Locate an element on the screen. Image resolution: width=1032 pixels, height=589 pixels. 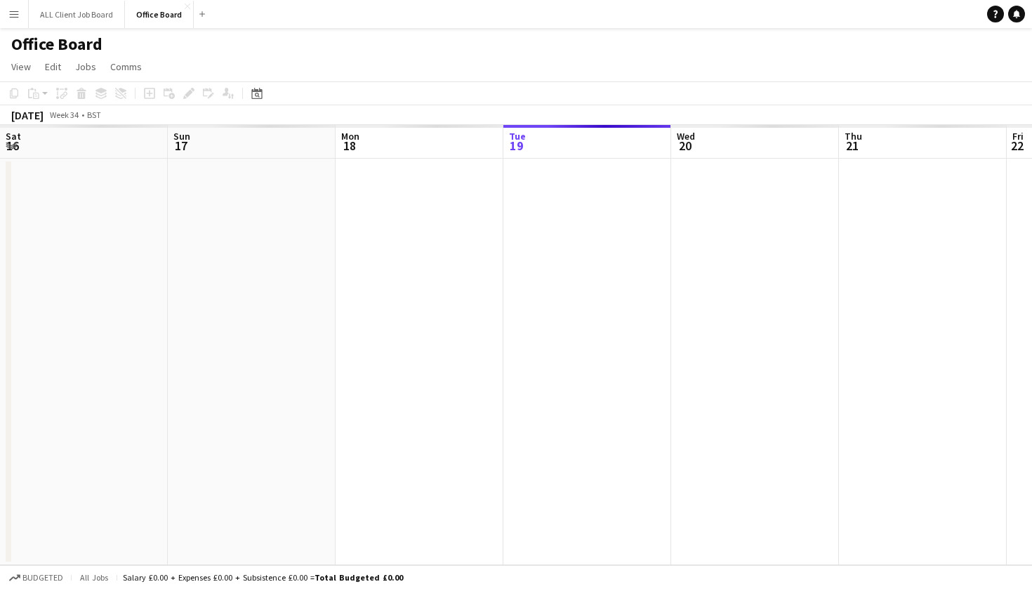
a: Jobs is located at coordinates (86, 67).